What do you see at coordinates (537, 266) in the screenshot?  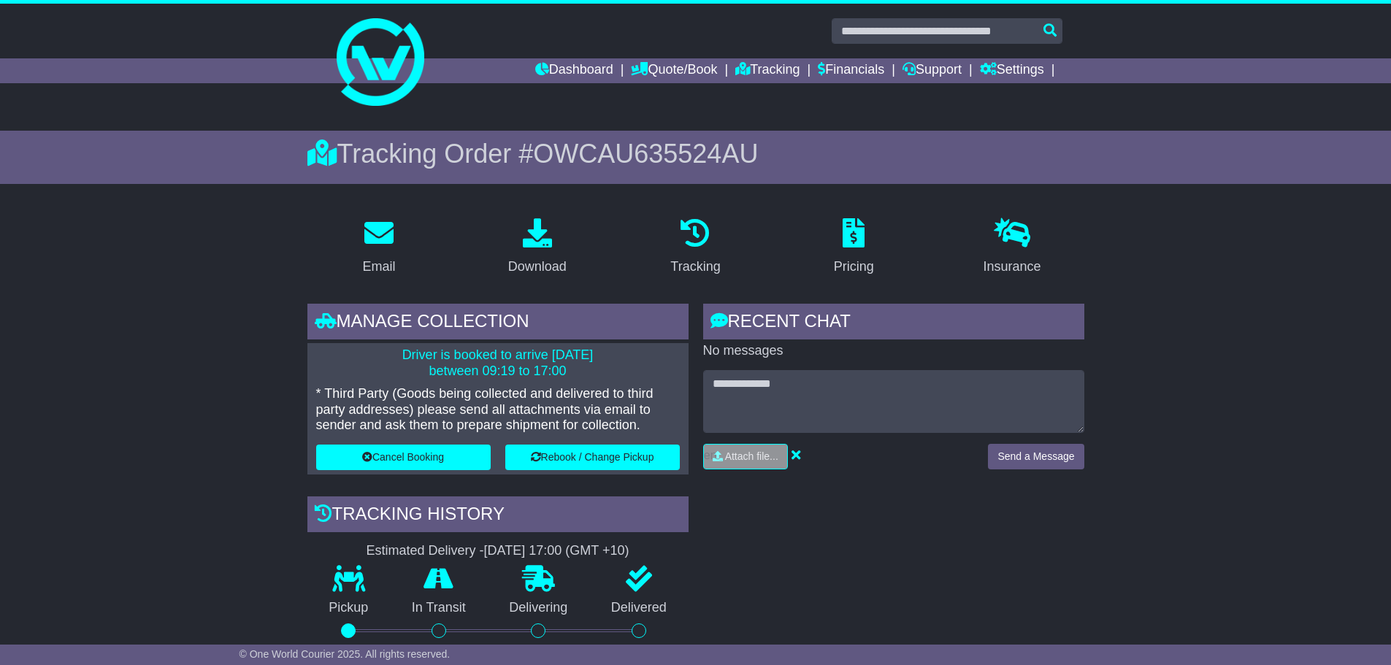 I see `div: Download` at bounding box center [537, 266].